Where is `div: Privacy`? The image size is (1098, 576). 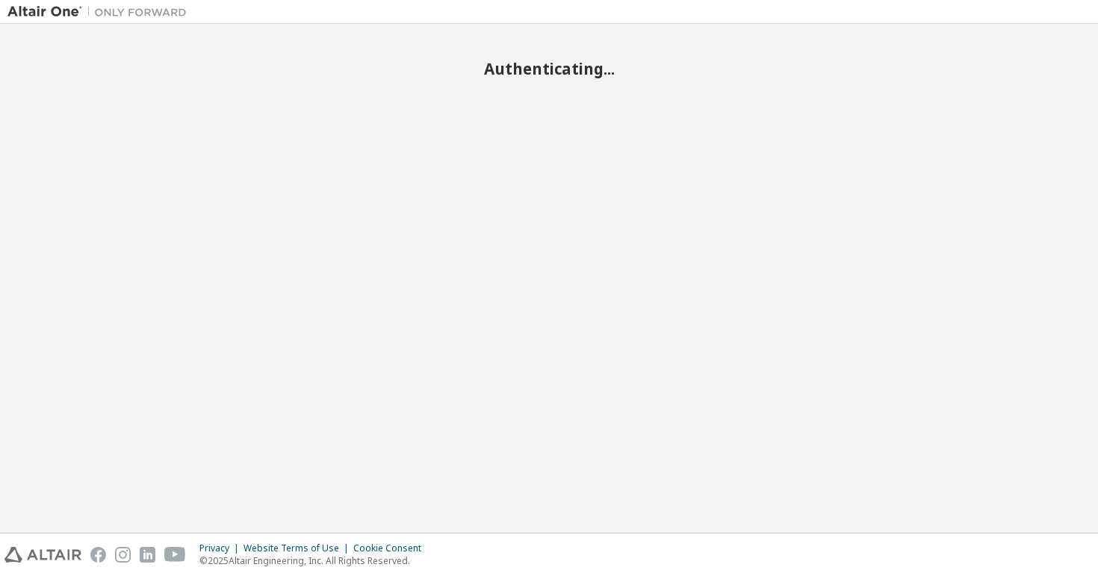
div: Privacy is located at coordinates (221, 549).